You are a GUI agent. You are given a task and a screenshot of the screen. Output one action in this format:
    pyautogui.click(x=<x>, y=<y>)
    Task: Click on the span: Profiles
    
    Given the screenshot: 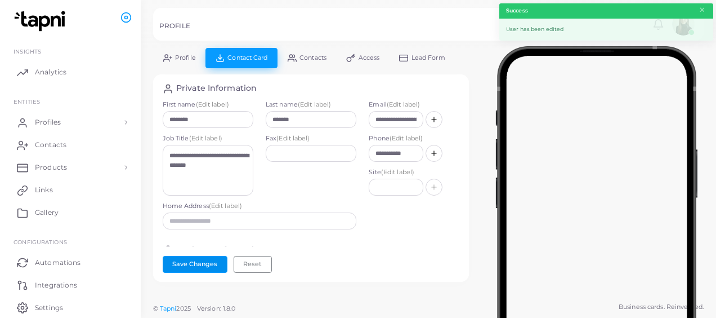 What is the action you would take?
    pyautogui.click(x=48, y=122)
    